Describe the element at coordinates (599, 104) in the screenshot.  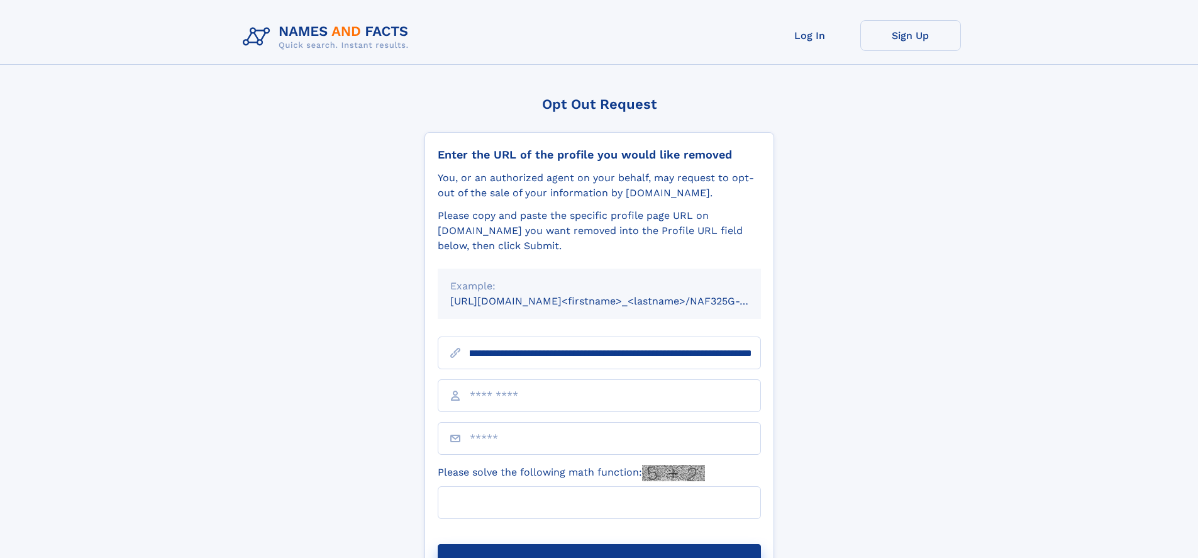
I see `div: Opt Out Request` at that location.